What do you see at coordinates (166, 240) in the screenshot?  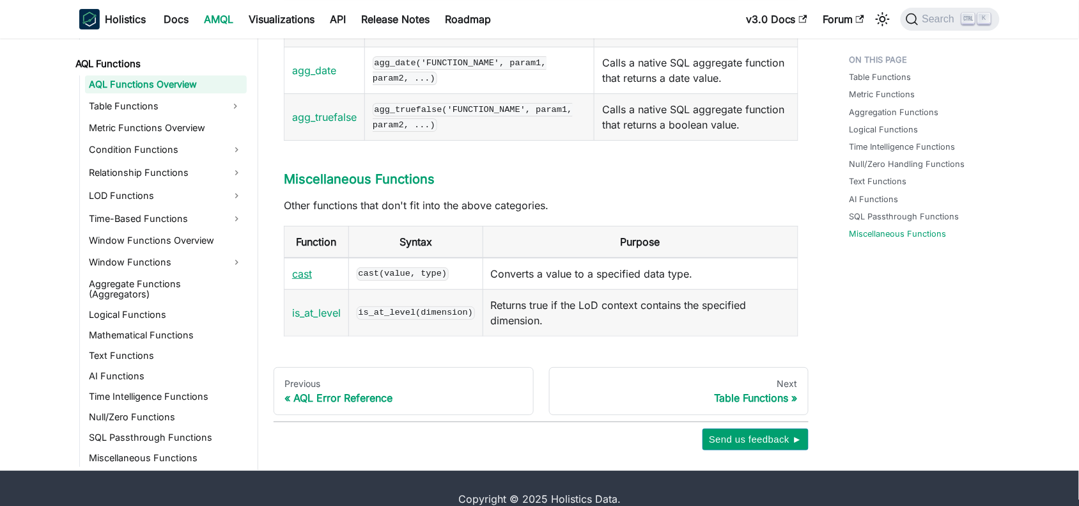 I see `a: Window Functions Overview` at bounding box center [166, 240].